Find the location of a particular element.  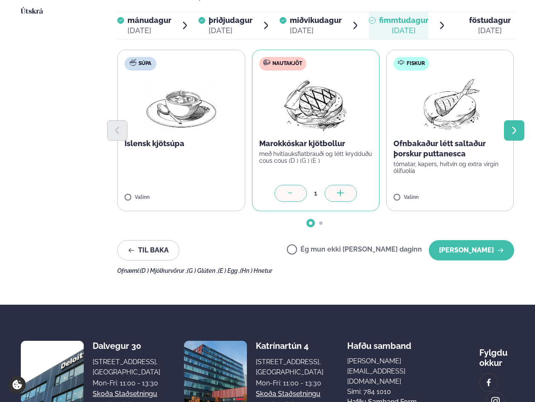

img: beef.svg is located at coordinates (267, 62).